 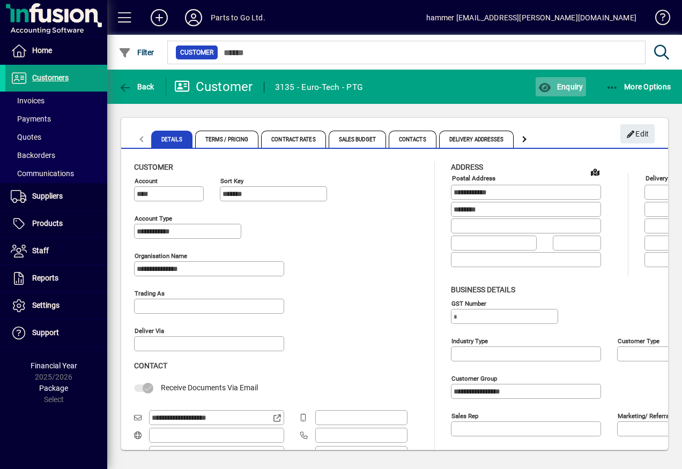 What do you see at coordinates (47, 223) in the screenshot?
I see `span: Products` at bounding box center [47, 223].